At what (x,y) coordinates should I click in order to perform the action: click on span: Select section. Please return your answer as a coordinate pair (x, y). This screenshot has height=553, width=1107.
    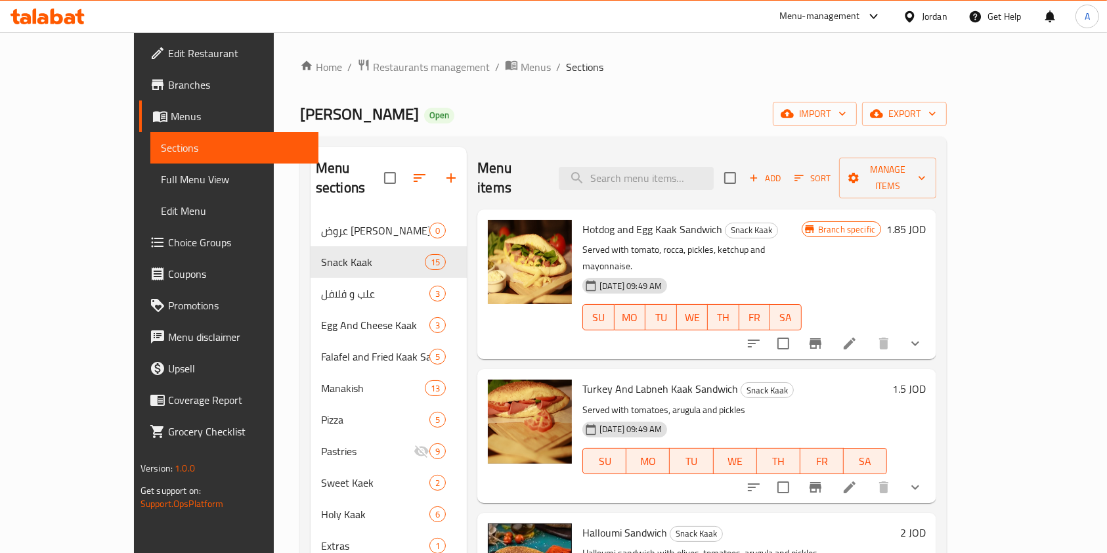
    Looking at the image, I should click on (730, 178).